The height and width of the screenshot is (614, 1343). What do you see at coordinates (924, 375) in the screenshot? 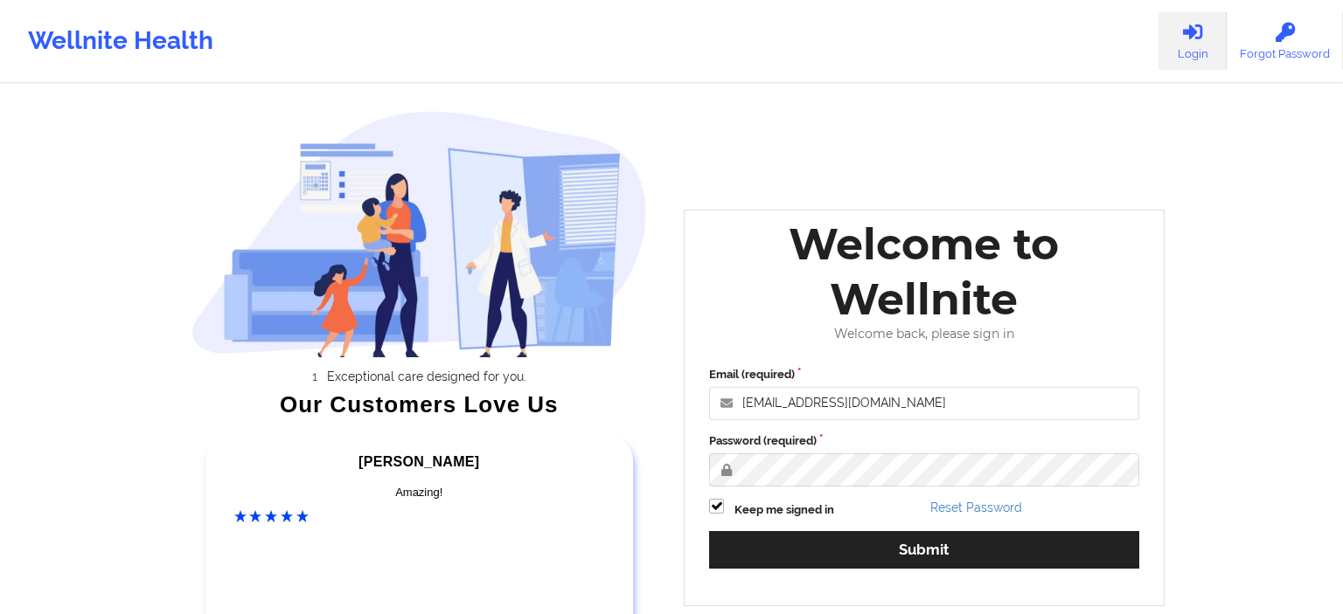
I see `label: Email (required)` at bounding box center [924, 375].